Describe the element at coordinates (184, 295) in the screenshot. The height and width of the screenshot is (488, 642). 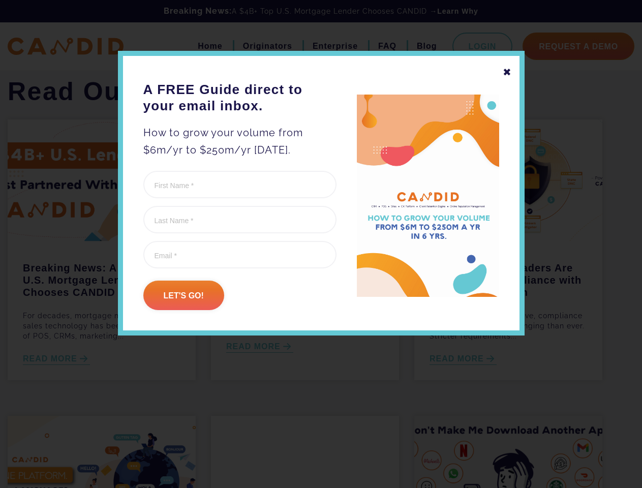
I see `input: Let's go!` at that location.